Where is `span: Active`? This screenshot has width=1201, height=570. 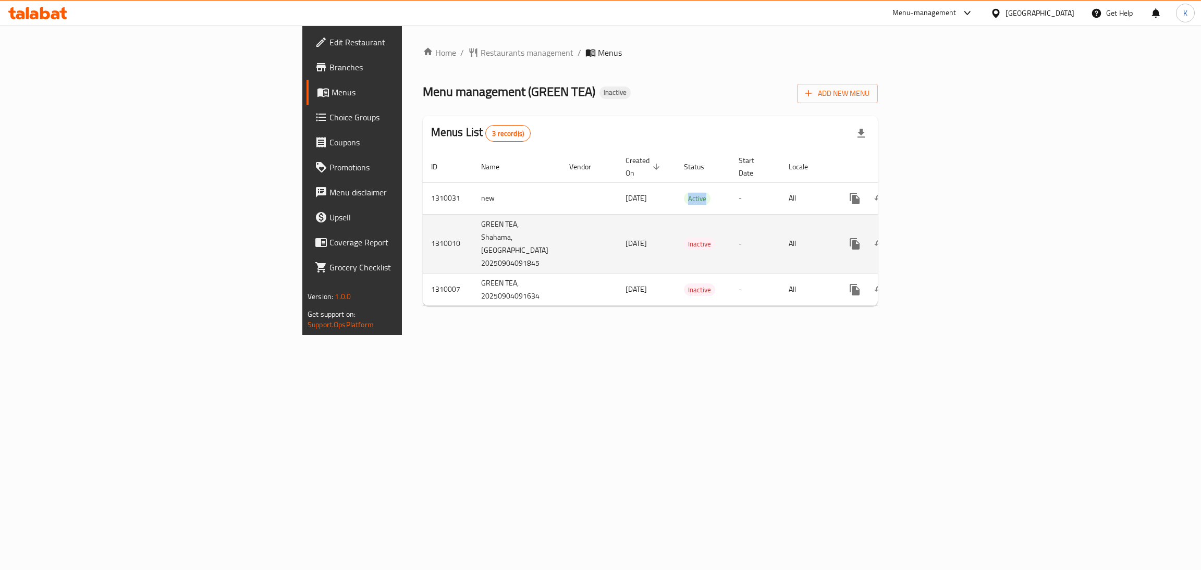
span: Active is located at coordinates (697, 199).